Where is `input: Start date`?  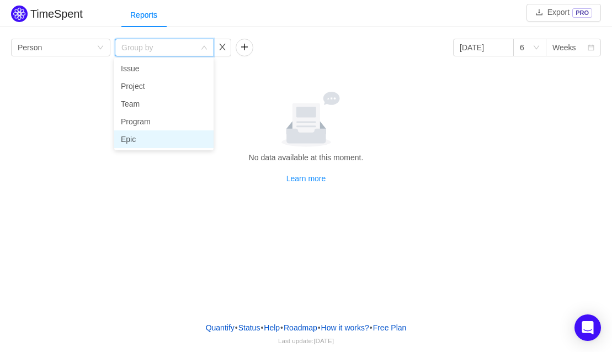 input: Start date is located at coordinates (484, 47).